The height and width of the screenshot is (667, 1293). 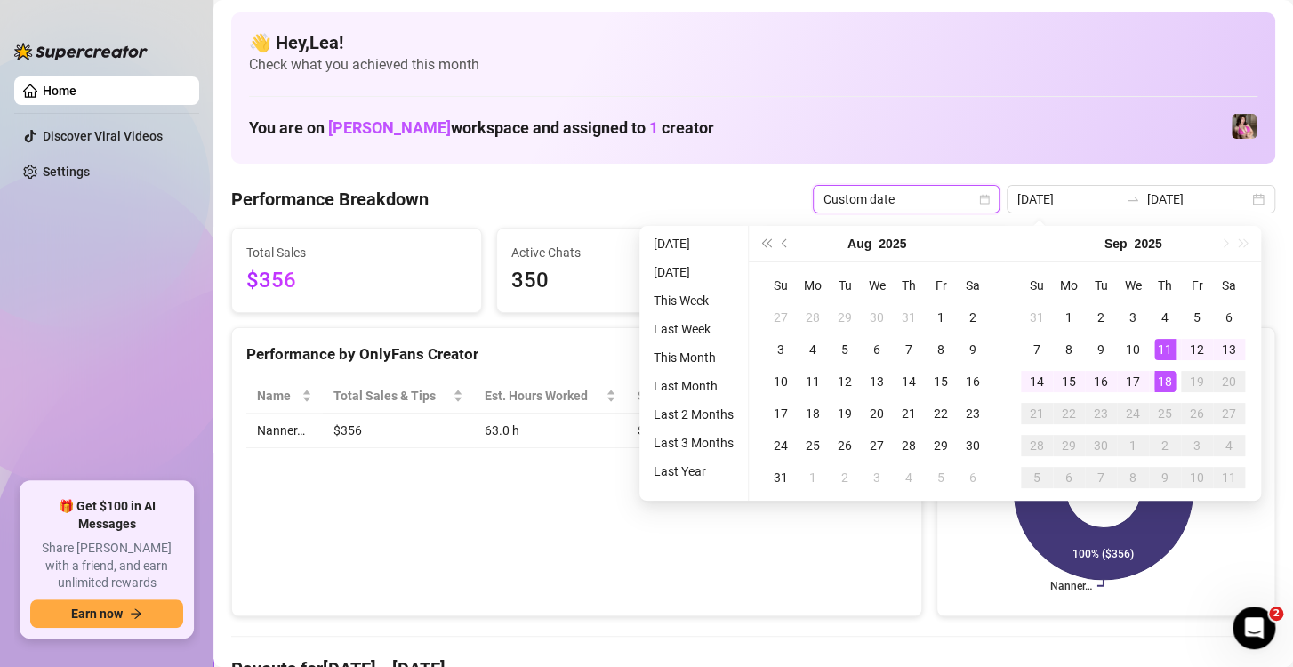 What do you see at coordinates (1229, 350) in the screenshot?
I see `td: 2025-09-13` at bounding box center [1229, 350].